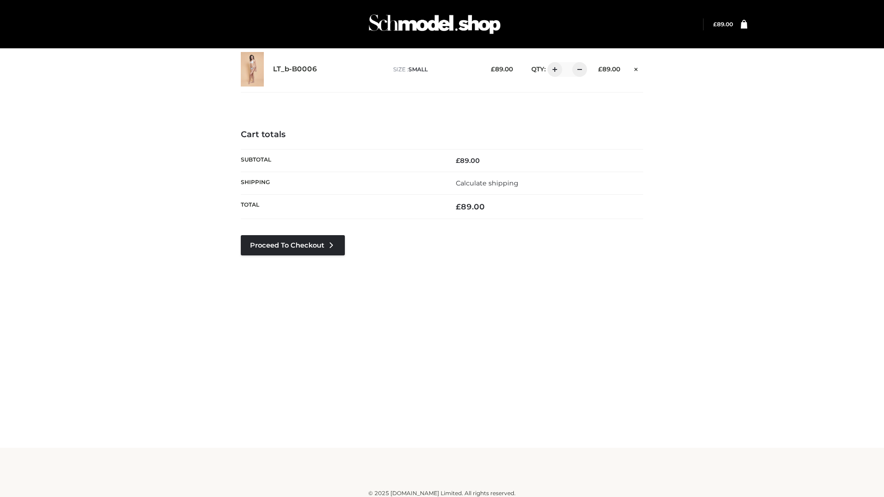 This screenshot has height=497, width=884. I want to click on div: QTY:, so click(553, 70).